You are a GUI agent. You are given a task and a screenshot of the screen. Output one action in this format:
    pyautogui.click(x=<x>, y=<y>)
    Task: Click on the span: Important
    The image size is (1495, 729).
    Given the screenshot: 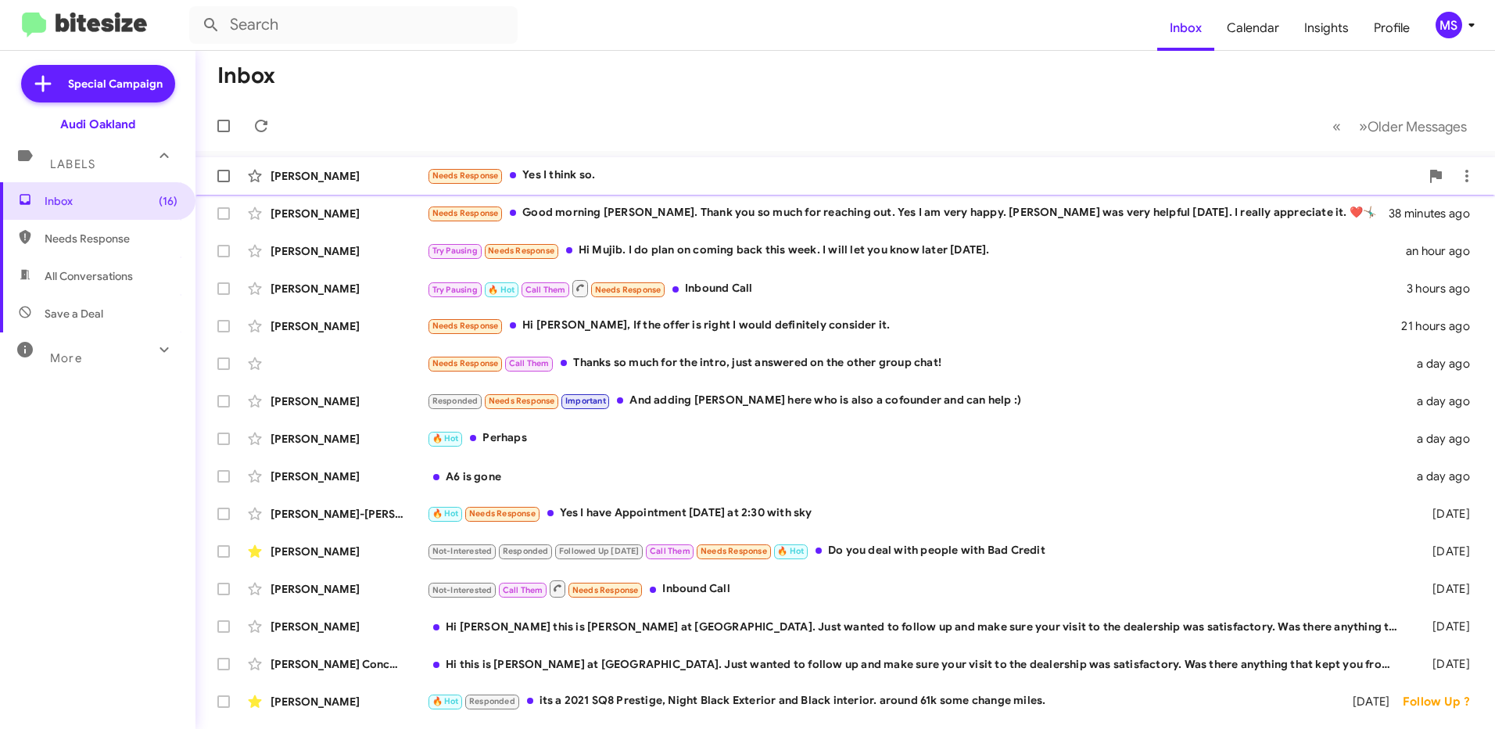 What is the action you would take?
    pyautogui.click(x=586, y=400)
    